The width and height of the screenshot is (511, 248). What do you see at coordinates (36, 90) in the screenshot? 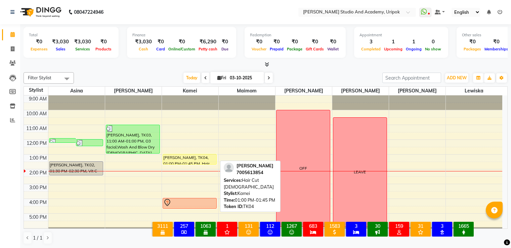
I see `div: Stylist` at bounding box center [36, 90].